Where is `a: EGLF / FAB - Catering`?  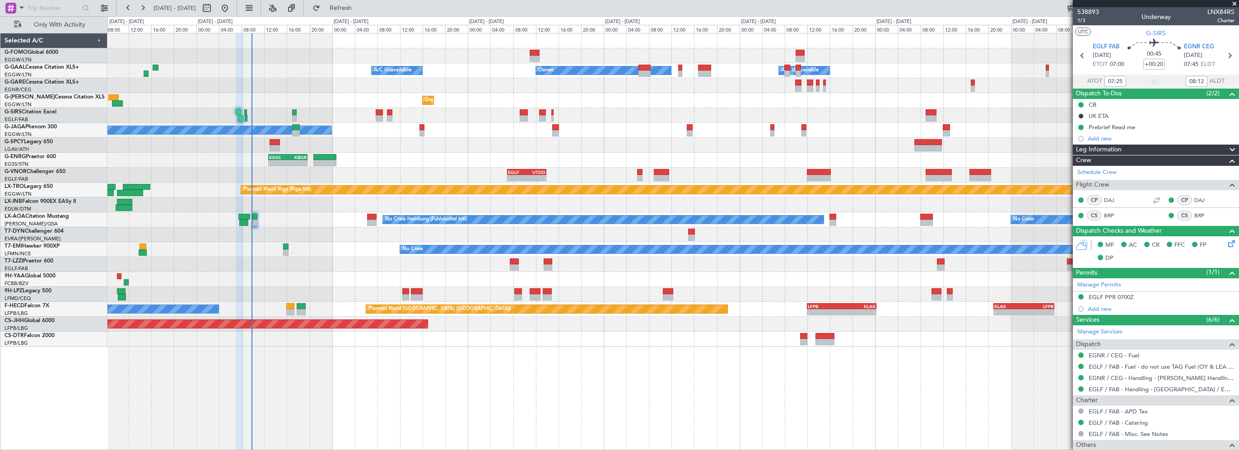
a: EGLF / FAB - Catering is located at coordinates (1118, 422).